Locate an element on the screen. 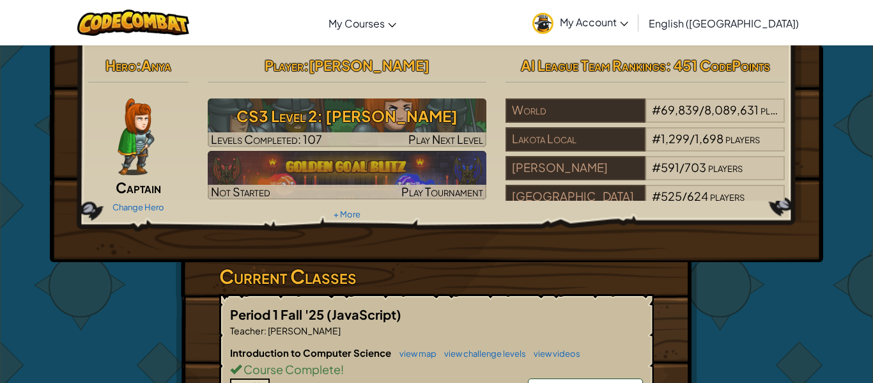 The image size is (873, 383). div: Lakota Local is located at coordinates (575, 139).